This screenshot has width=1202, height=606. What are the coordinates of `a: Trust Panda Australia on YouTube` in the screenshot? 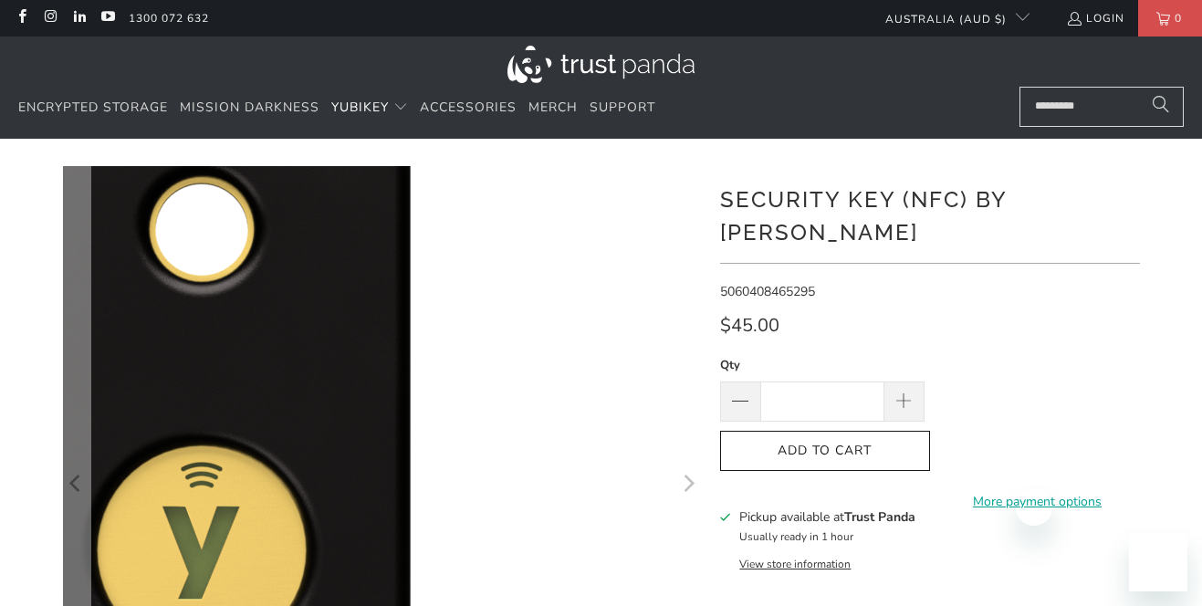 It's located at (107, 18).